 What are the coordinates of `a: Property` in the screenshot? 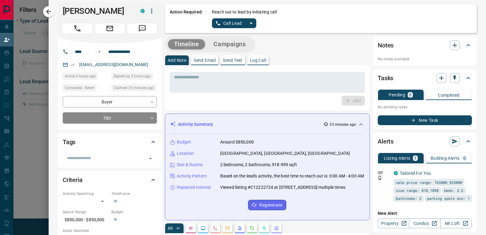 It's located at (394, 223).